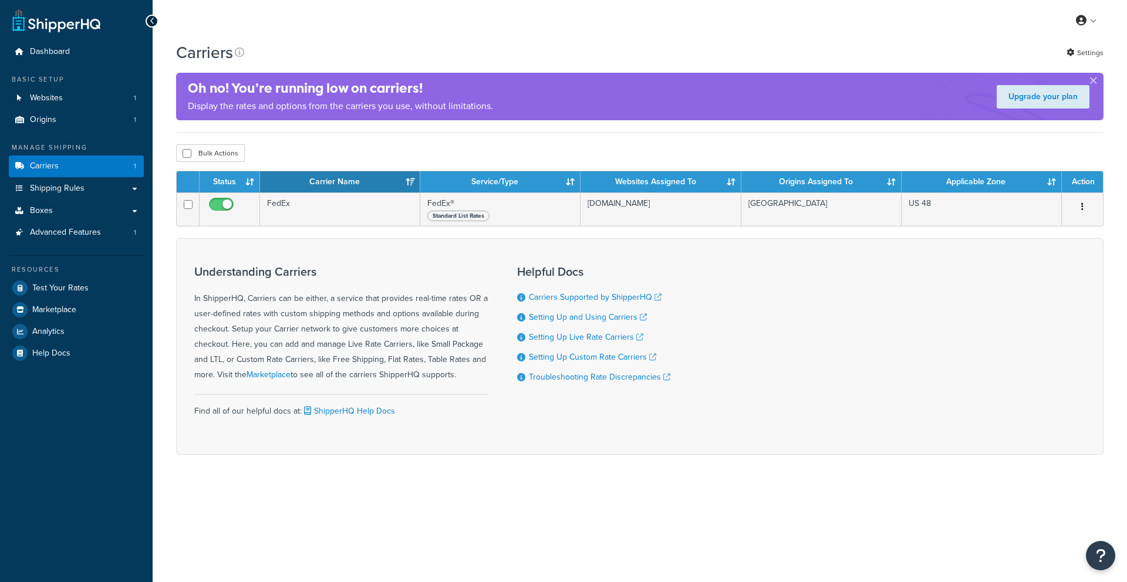 Image resolution: width=1127 pixels, height=582 pixels. Describe the element at coordinates (60, 288) in the screenshot. I see `span: Test Your Rates` at that location.